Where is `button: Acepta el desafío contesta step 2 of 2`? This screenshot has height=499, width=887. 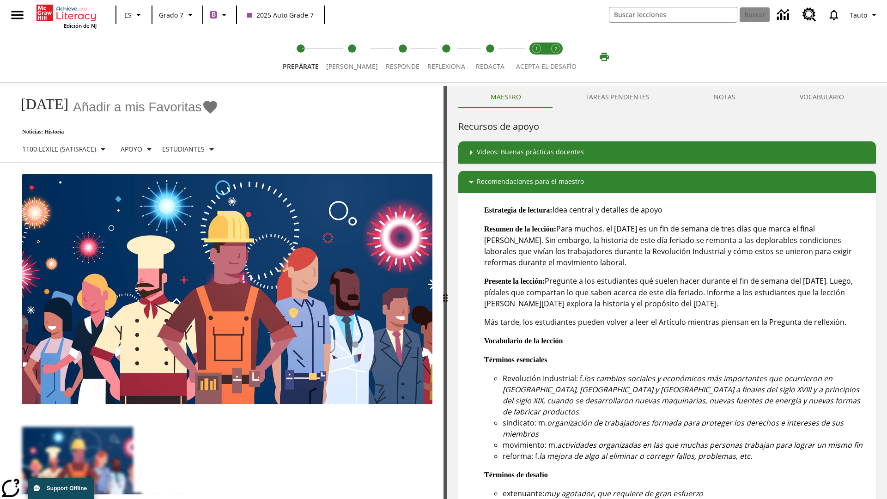 button: Acepta el desafío contesta step 2 of 2 is located at coordinates (556, 57).